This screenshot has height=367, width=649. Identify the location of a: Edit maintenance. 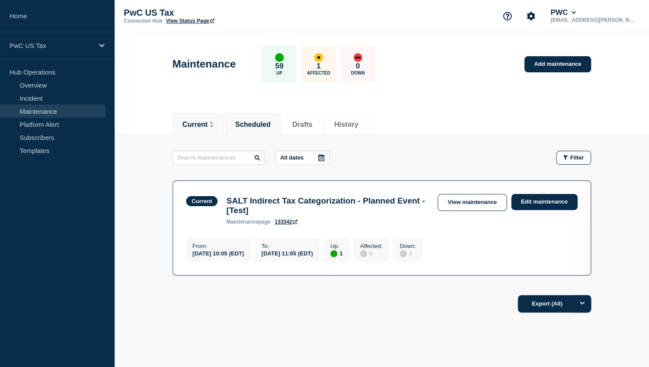
(544, 202).